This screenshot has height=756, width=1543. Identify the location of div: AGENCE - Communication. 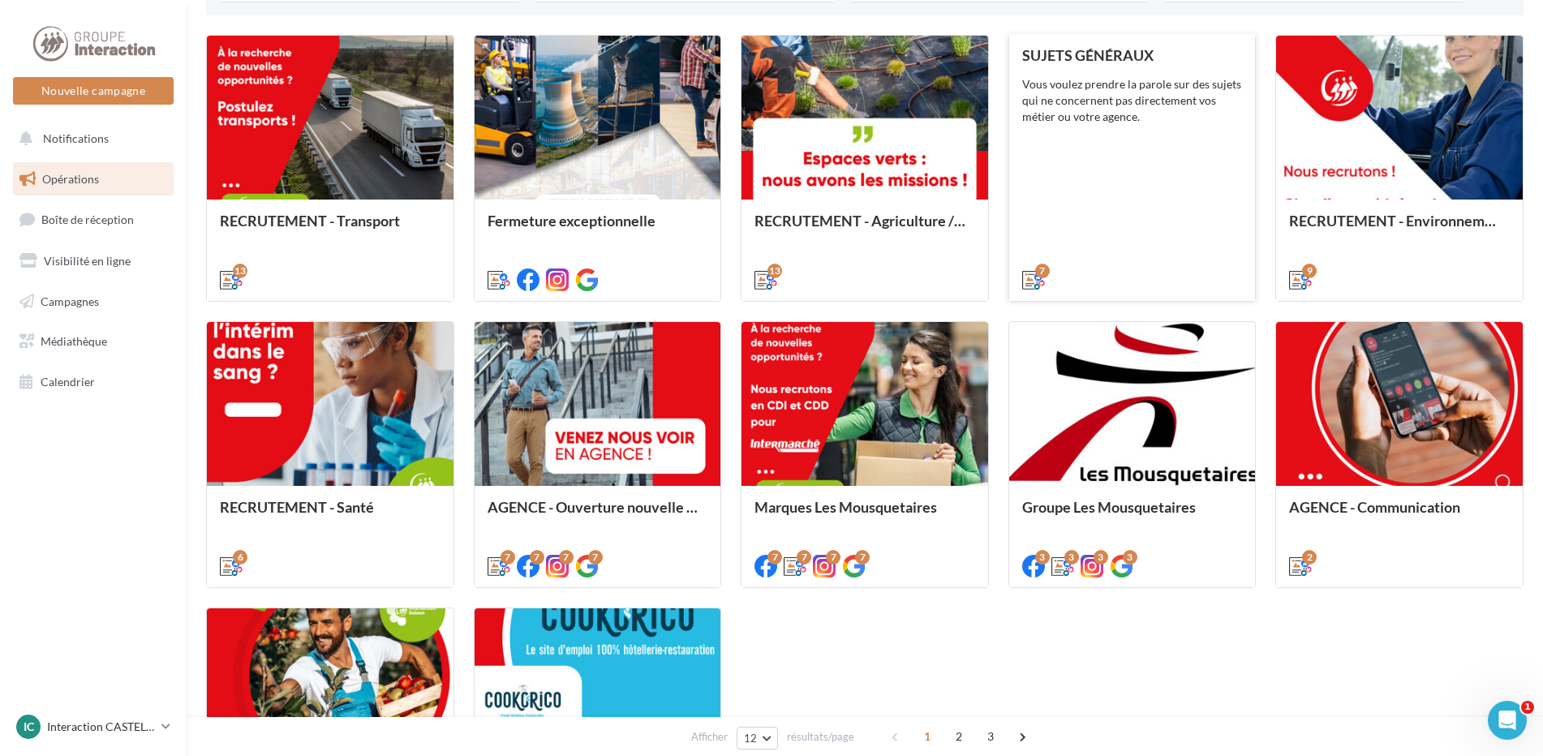
(1399, 515).